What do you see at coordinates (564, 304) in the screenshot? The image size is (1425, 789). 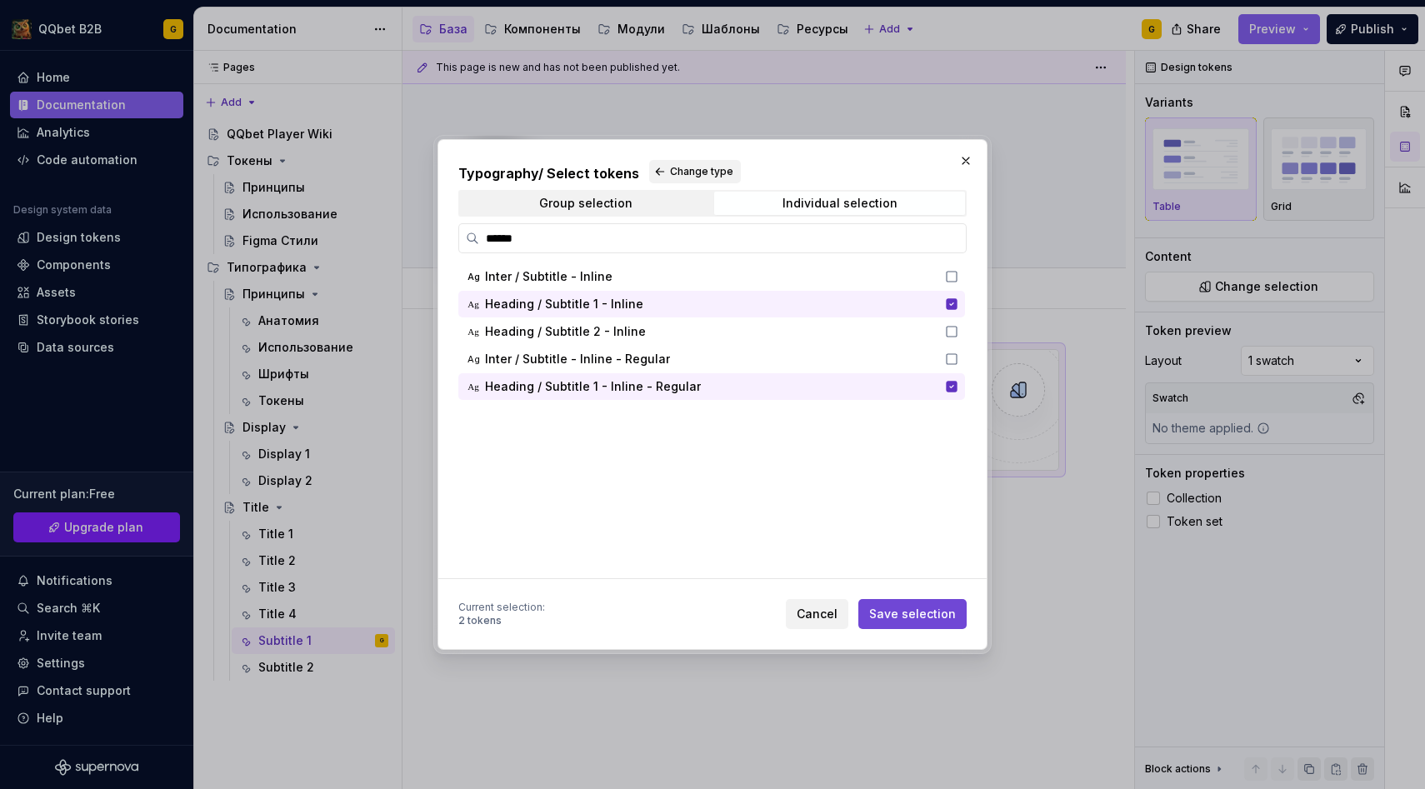 I see `span: Heading / Subtitle 1 - Inline` at bounding box center [564, 304].